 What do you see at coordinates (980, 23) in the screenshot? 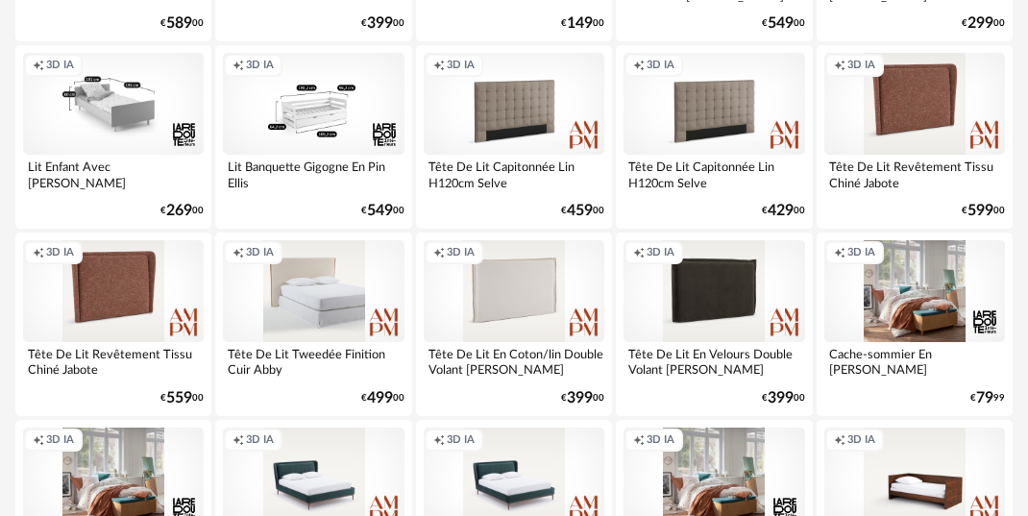
I see `span: 299` at bounding box center [980, 23].